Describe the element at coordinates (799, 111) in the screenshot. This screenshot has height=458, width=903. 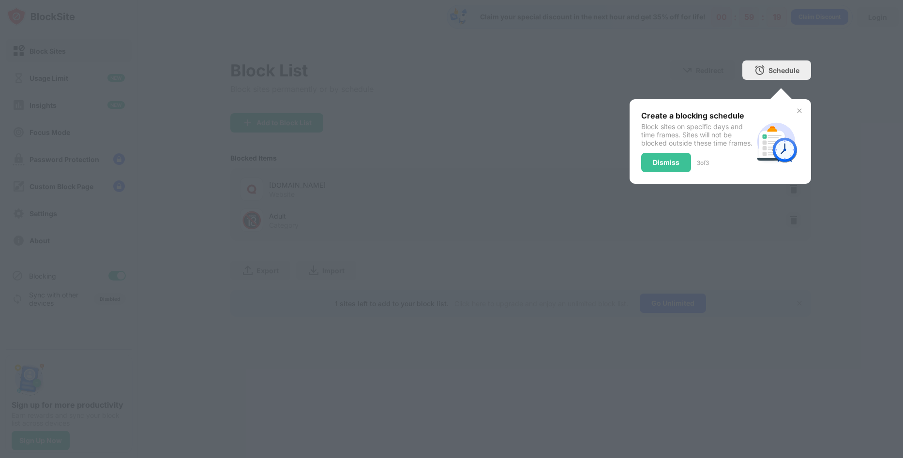
I see `img: x-button.svg` at that location.